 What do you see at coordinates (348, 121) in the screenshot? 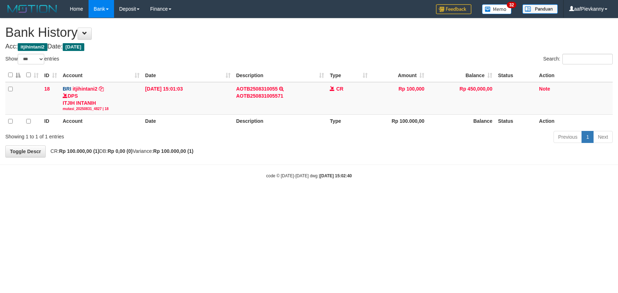
I see `th: Type` at bounding box center [348, 121].